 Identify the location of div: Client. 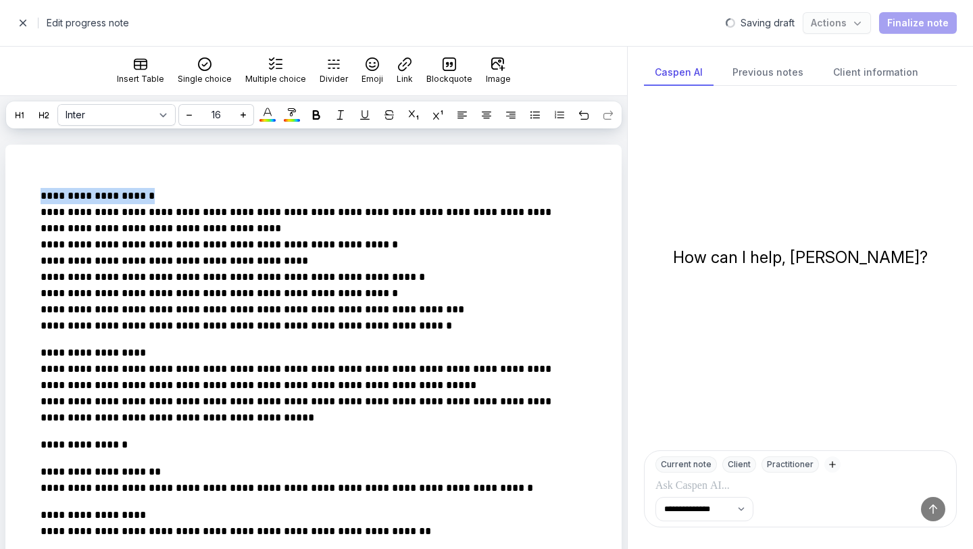
(739, 464).